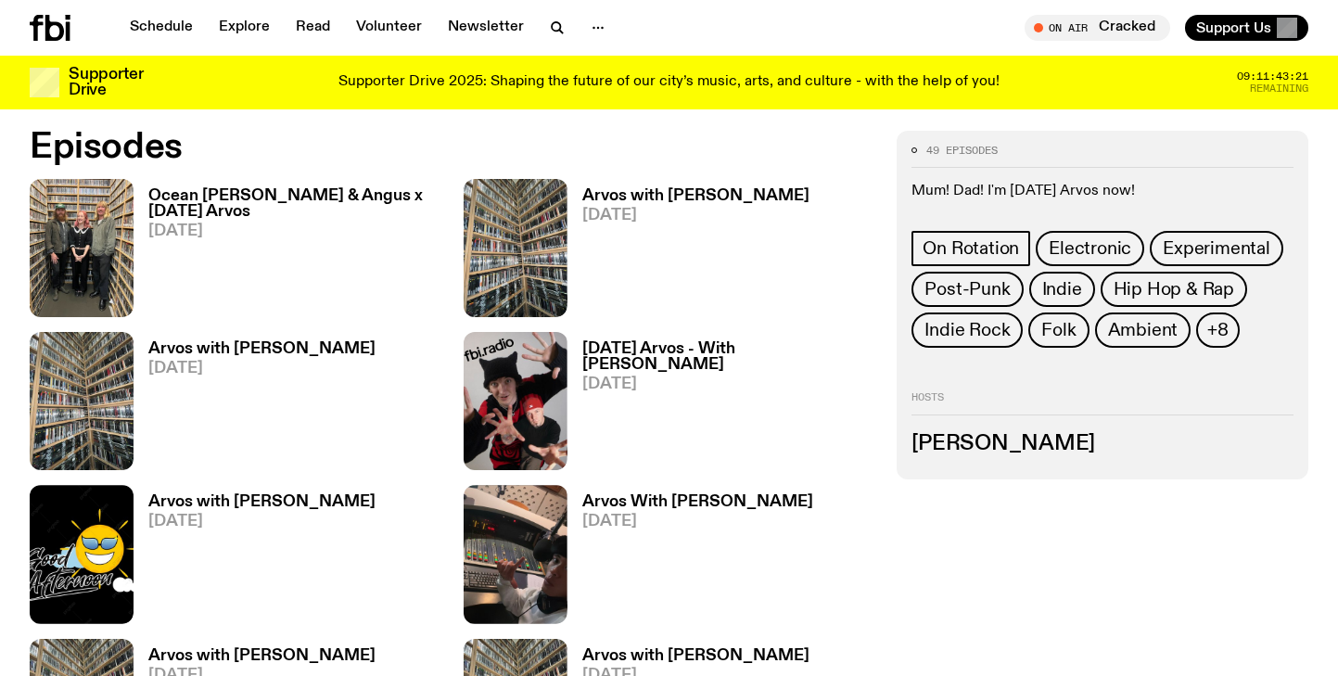  What do you see at coordinates (971, 249) in the screenshot?
I see `a: On Rotation` at bounding box center [971, 249].